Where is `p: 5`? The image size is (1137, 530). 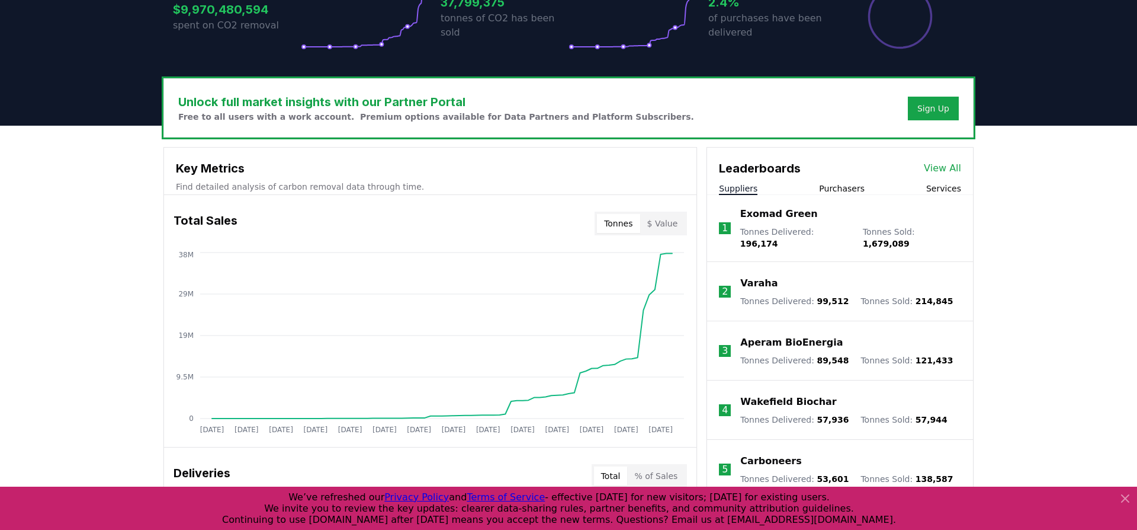
p: 5 is located at coordinates (725, 469).